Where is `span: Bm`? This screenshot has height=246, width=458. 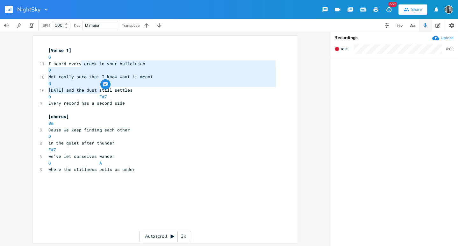
span: Bm is located at coordinates (51, 123).